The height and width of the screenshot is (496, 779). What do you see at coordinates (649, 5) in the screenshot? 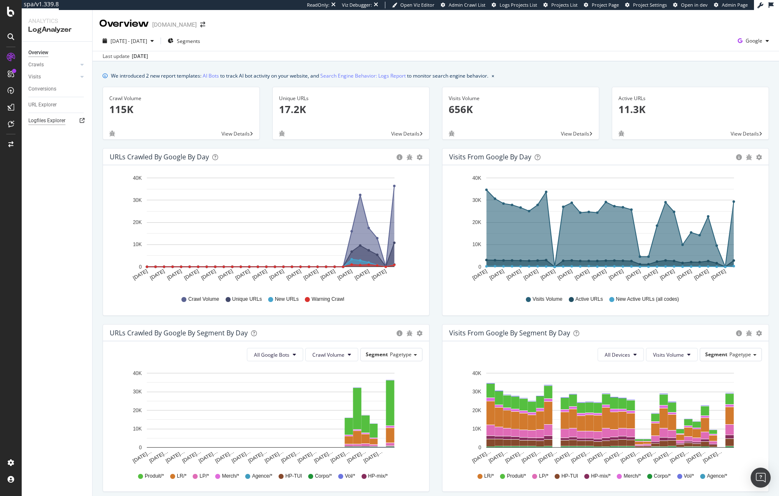
I see `span: Project Settings` at bounding box center [649, 5].